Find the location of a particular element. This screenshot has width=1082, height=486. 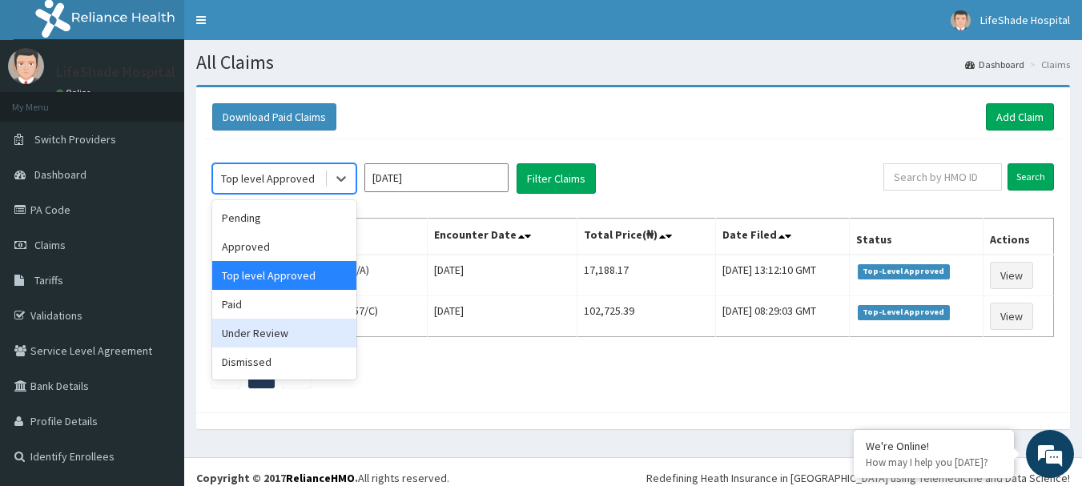

div: Paid is located at coordinates (284, 304).